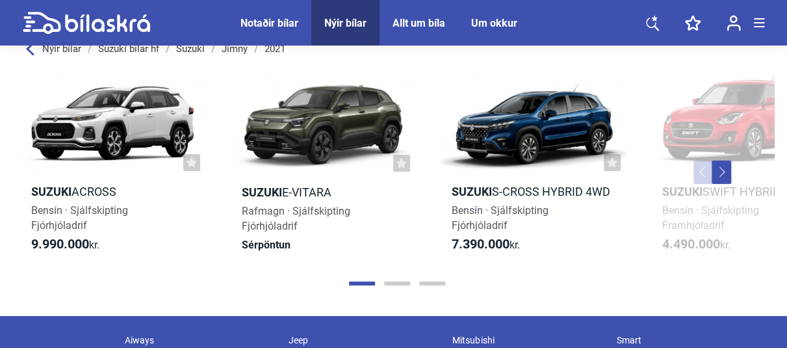  Describe the element at coordinates (113, 191) in the screenshot. I see `h2: Across` at that location.